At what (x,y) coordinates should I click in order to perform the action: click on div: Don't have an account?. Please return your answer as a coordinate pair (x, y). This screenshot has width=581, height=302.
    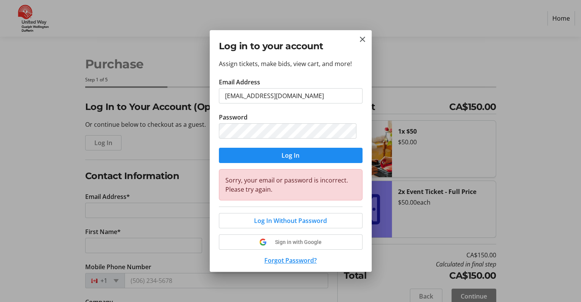
    Looking at the image, I should click on (291, 276).